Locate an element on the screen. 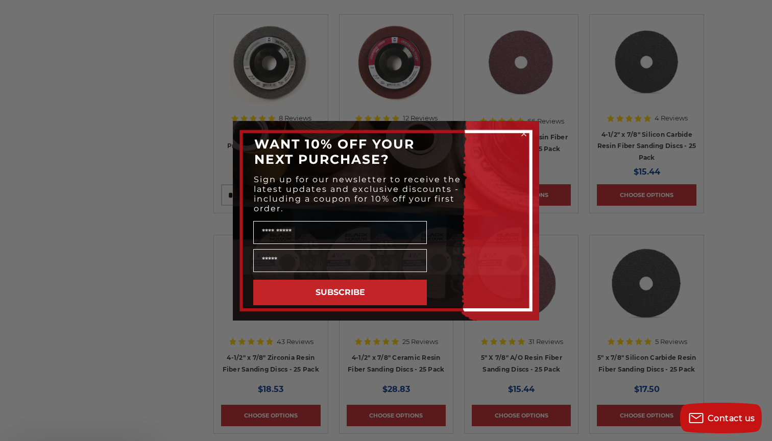 The width and height of the screenshot is (772, 441). button: Contact us is located at coordinates (721, 418).